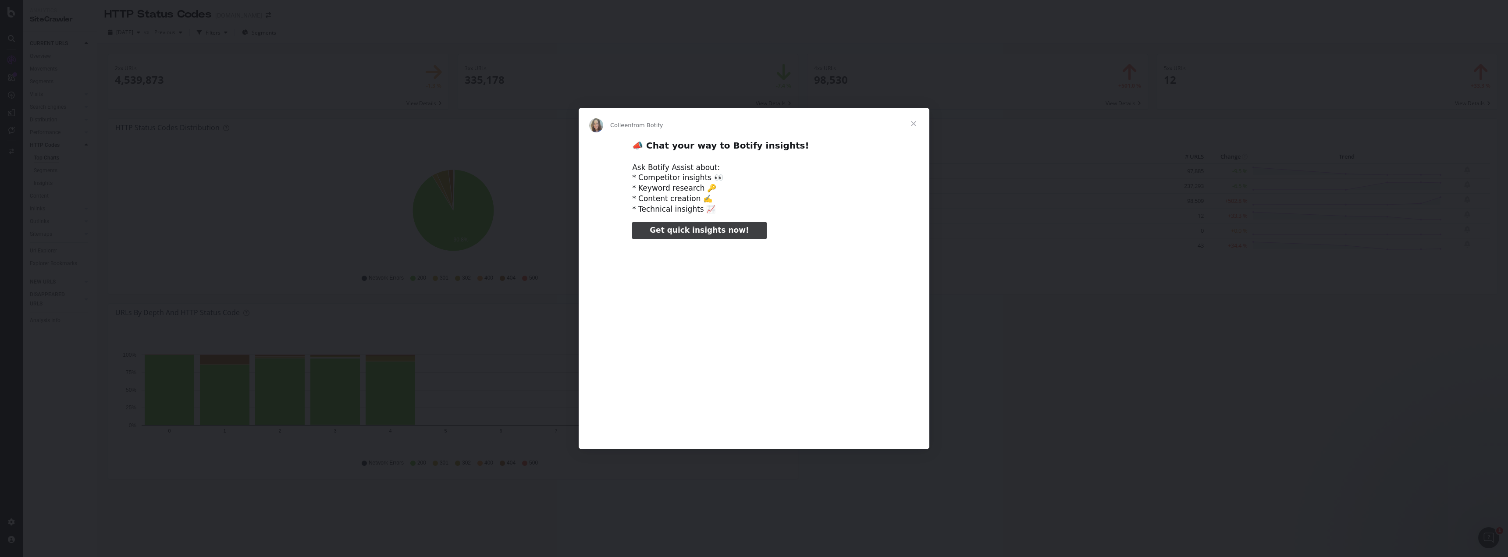  Describe the element at coordinates (647, 125) in the screenshot. I see `span: from Botify` at that location.